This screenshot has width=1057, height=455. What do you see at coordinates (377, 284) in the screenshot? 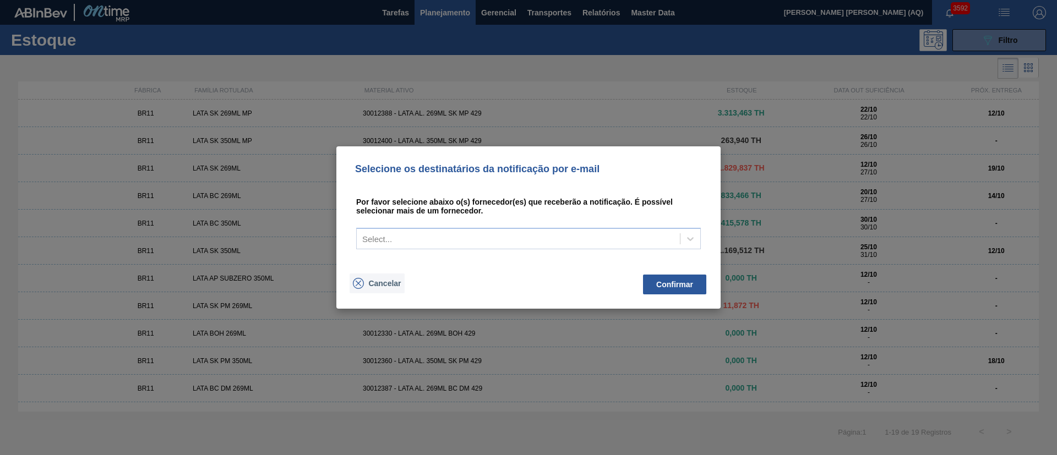
I see `button: Cancelar` at bounding box center [377, 284].